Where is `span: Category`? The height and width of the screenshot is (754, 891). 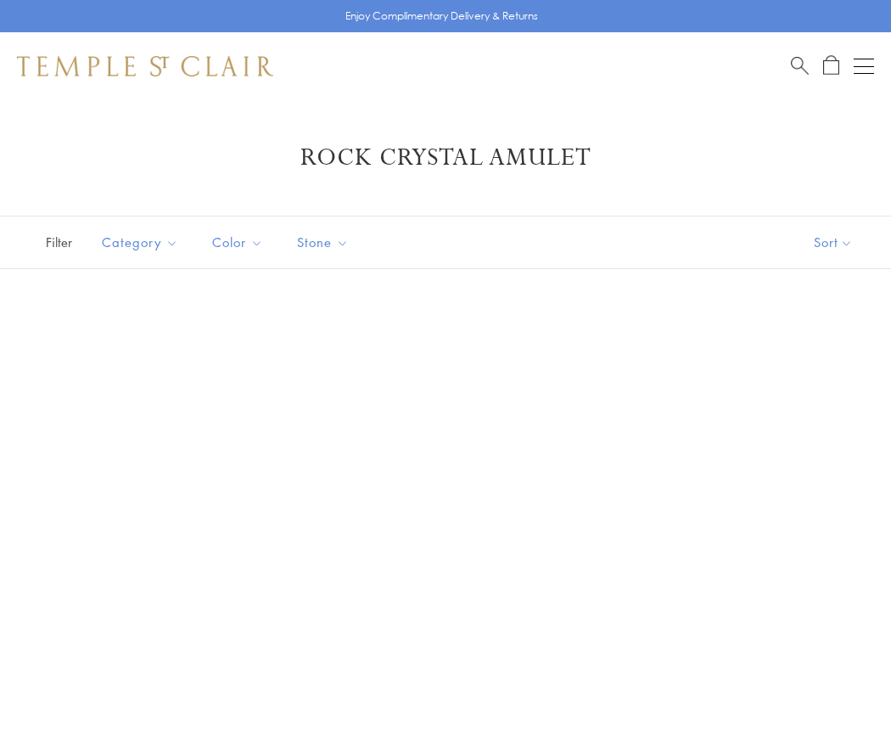
span: Category is located at coordinates (142, 242).